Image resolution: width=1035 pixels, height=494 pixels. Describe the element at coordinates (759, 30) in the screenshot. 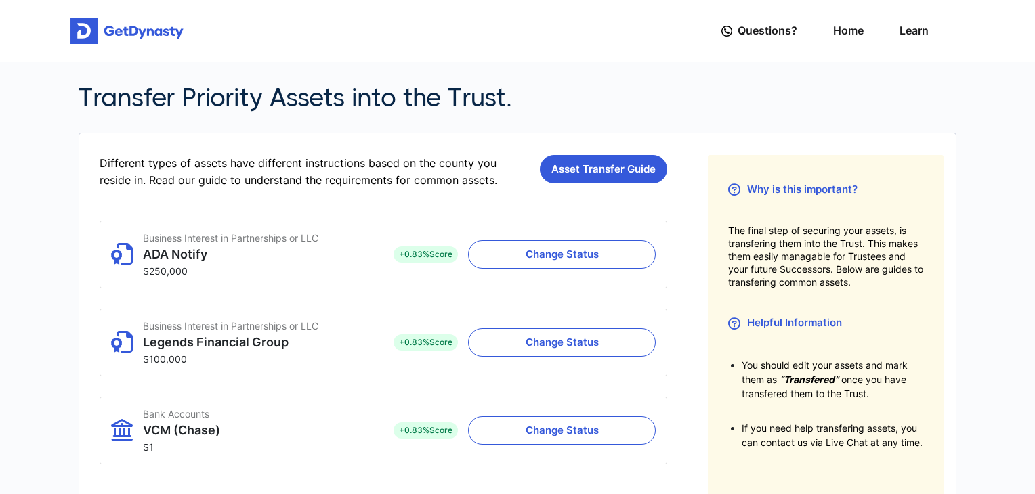

I see `a: Questions?` at that location.